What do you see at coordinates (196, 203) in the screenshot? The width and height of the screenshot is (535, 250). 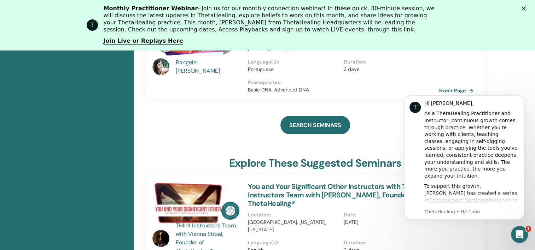 I see `img: You and Your Significant Other Instructors` at bounding box center [196, 203].